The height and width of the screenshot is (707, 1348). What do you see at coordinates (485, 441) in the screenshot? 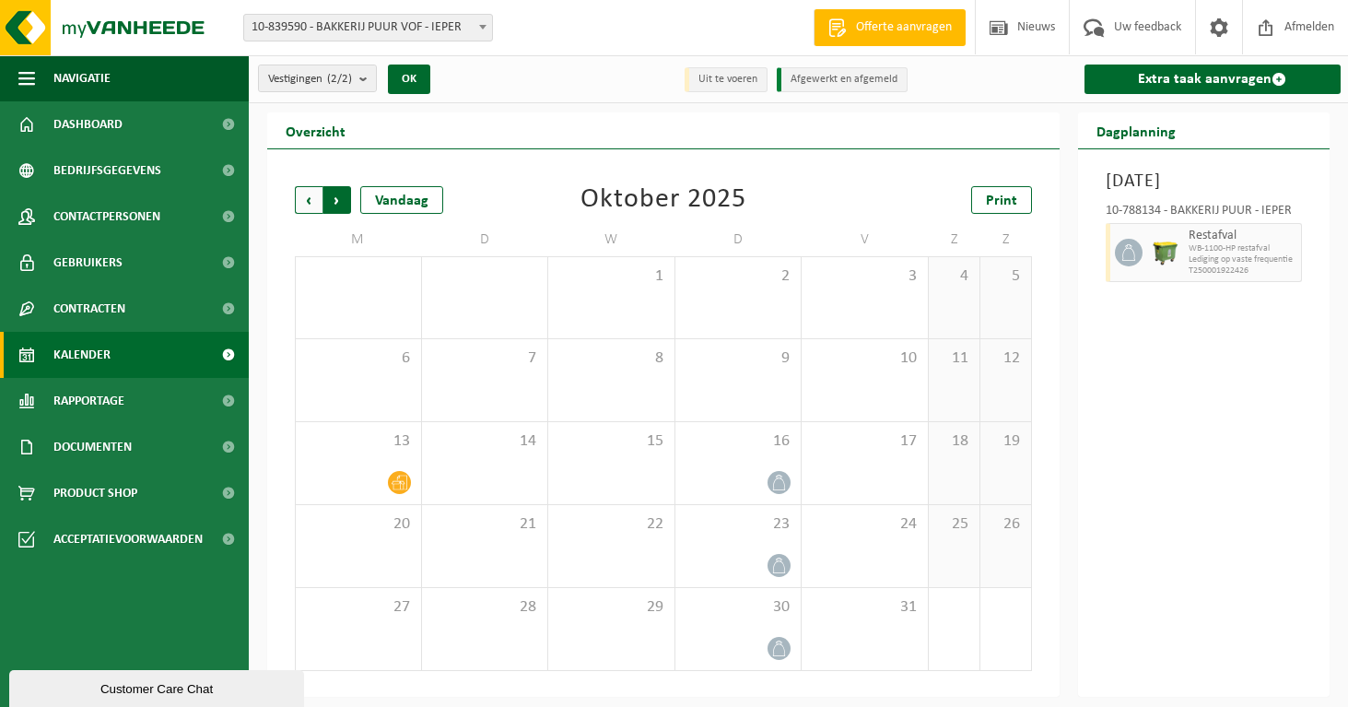
I see `span: 14` at bounding box center [485, 441].